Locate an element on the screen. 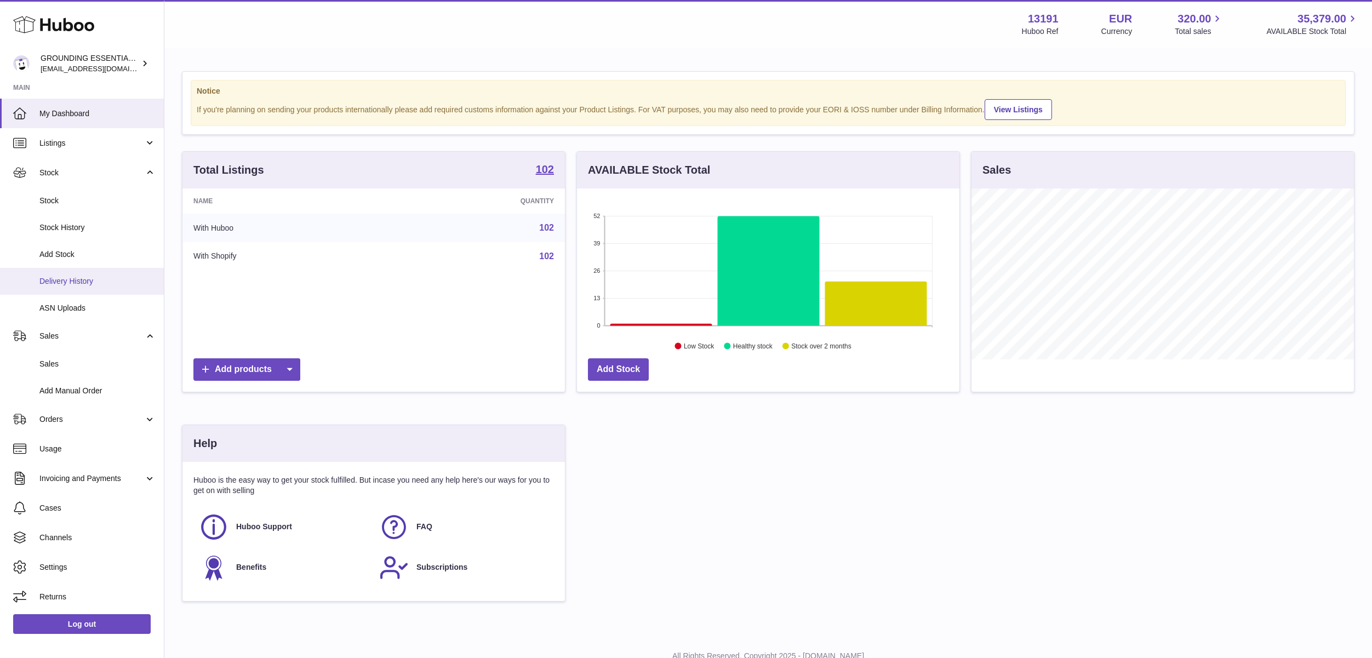 The image size is (1372, 658). span: My Dashboard is located at coordinates (98, 113).